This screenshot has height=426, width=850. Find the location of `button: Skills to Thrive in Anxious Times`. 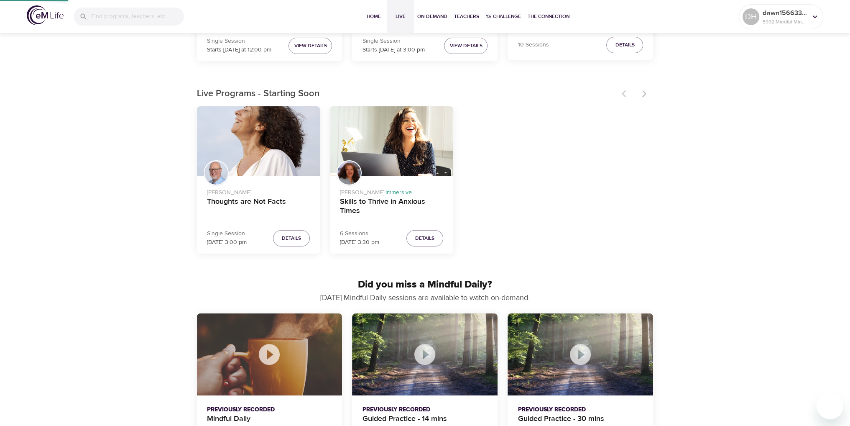

button: Skills to Thrive in Anxious Times is located at coordinates (391, 141).